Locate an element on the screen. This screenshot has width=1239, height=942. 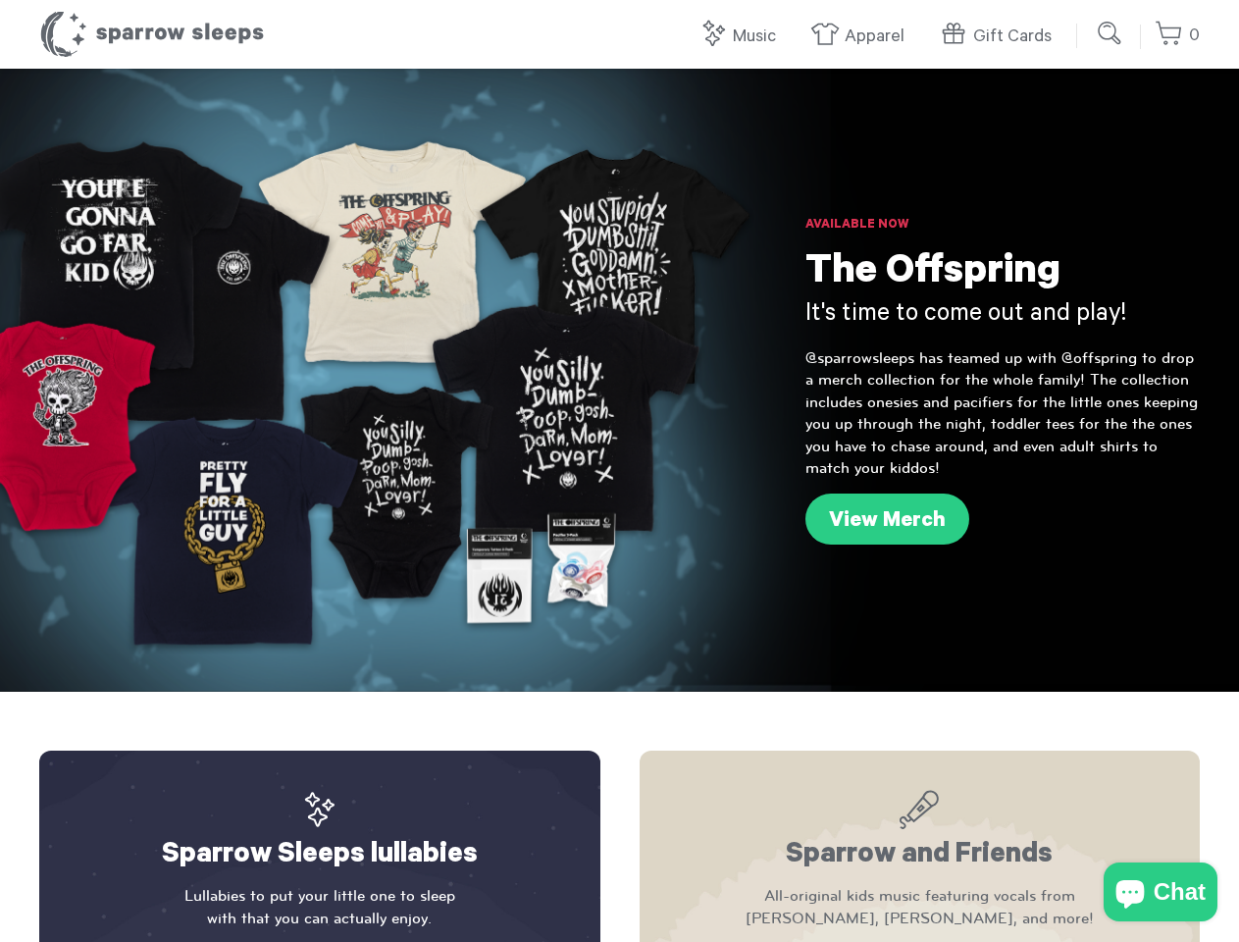
p: All-original kids music featuring vocals from is located at coordinates (920, 907).